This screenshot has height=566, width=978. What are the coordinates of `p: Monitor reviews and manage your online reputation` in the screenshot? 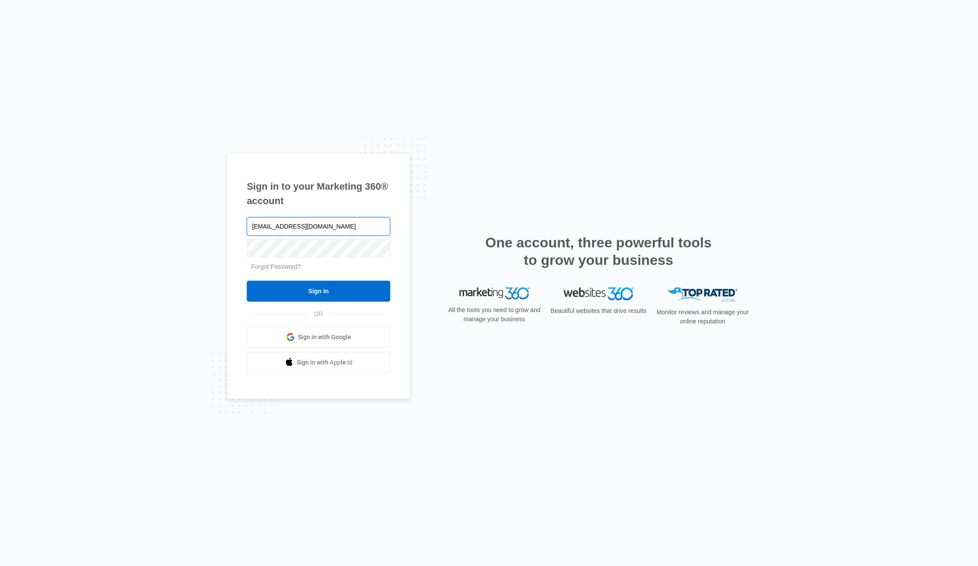 It's located at (702, 317).